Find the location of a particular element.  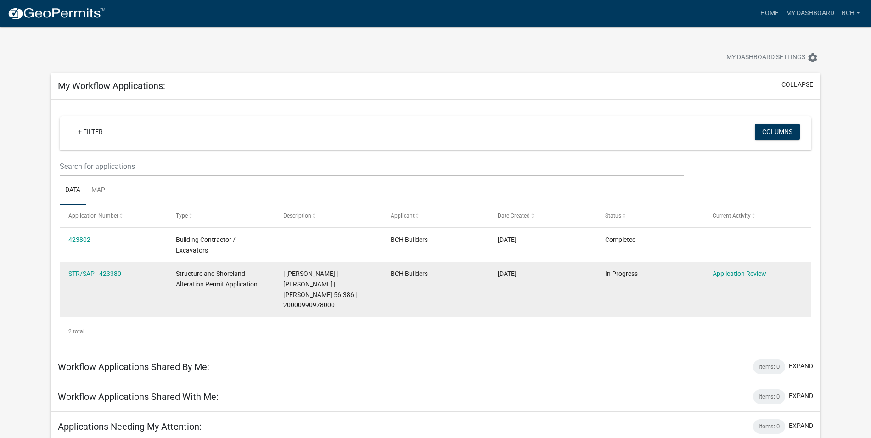

button: collapse is located at coordinates (797, 84).